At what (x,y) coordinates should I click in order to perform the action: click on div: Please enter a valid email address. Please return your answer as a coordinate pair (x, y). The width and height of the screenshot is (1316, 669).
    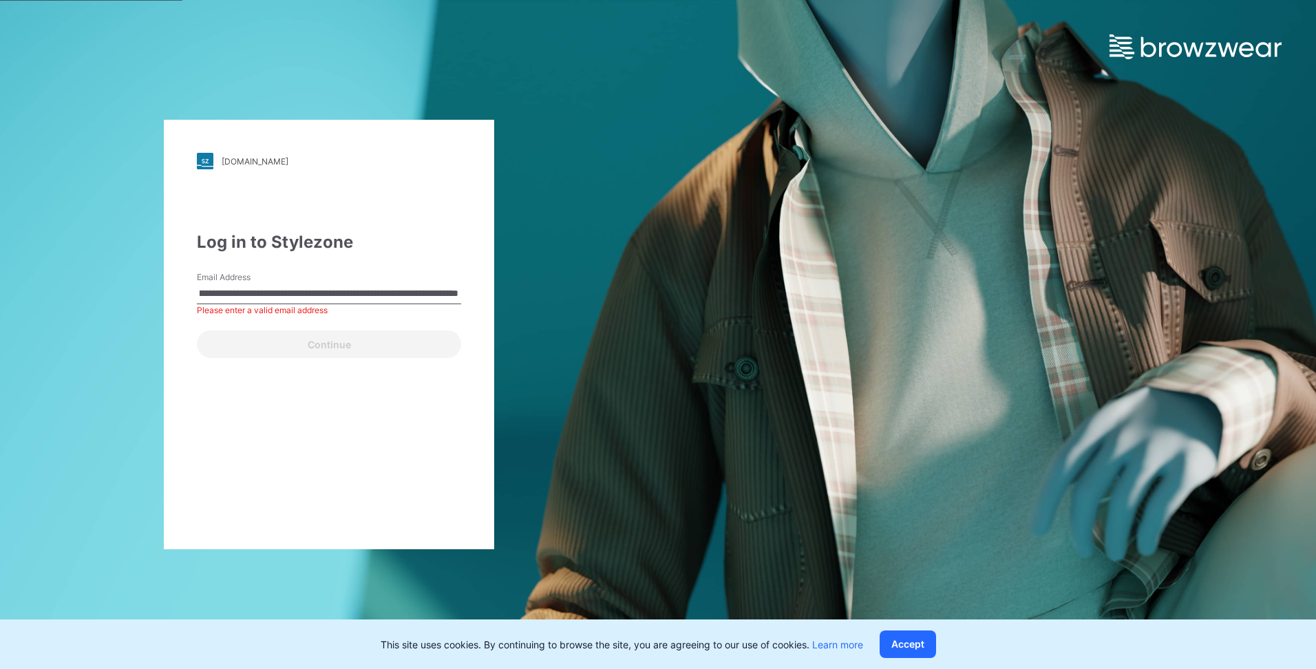
    Looking at the image, I should click on (329, 311).